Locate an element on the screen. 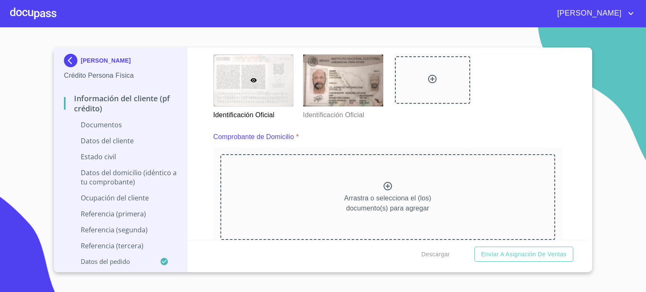 This screenshot has height=292, width=646. p: Comprobante de Domicilio is located at coordinates (254, 137).